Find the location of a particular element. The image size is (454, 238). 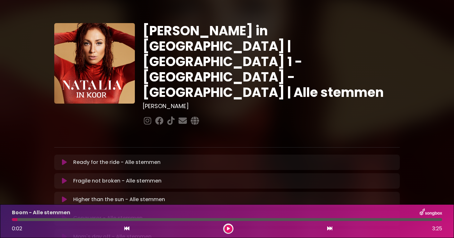

span: 0:02 is located at coordinates (17, 229).